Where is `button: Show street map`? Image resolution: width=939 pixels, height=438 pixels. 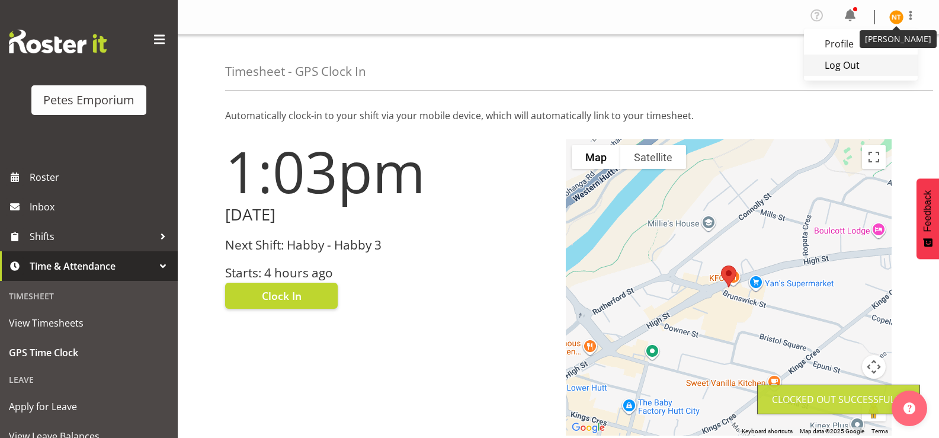
button: Show street map is located at coordinates (596, 157).